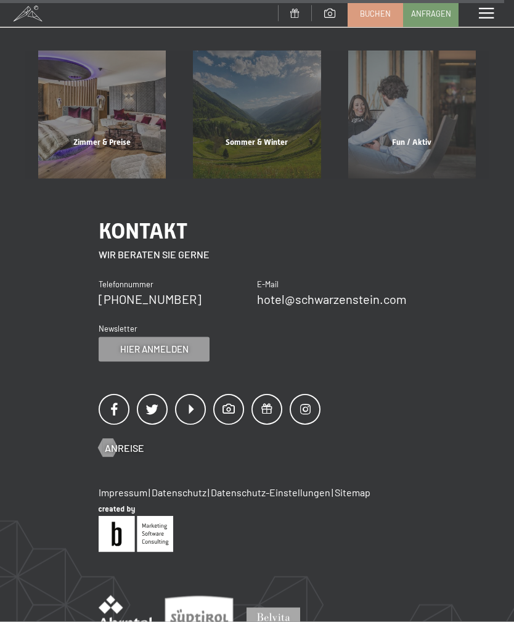  Describe the element at coordinates (179, 492) in the screenshot. I see `a: Datenschutz` at that location.